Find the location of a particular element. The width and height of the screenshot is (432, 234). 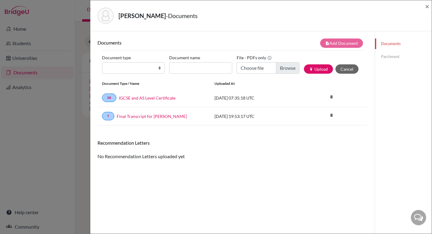

a: Documents is located at coordinates (404, 44).